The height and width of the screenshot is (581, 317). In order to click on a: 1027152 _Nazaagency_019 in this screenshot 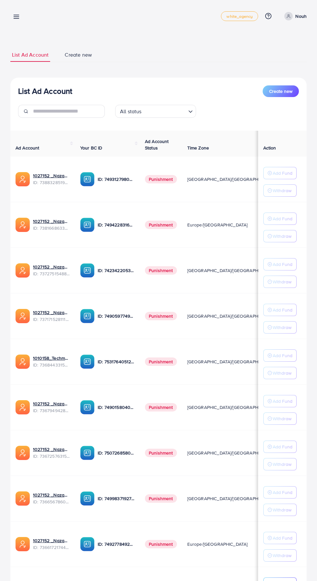, I will do `click(51, 176)`.